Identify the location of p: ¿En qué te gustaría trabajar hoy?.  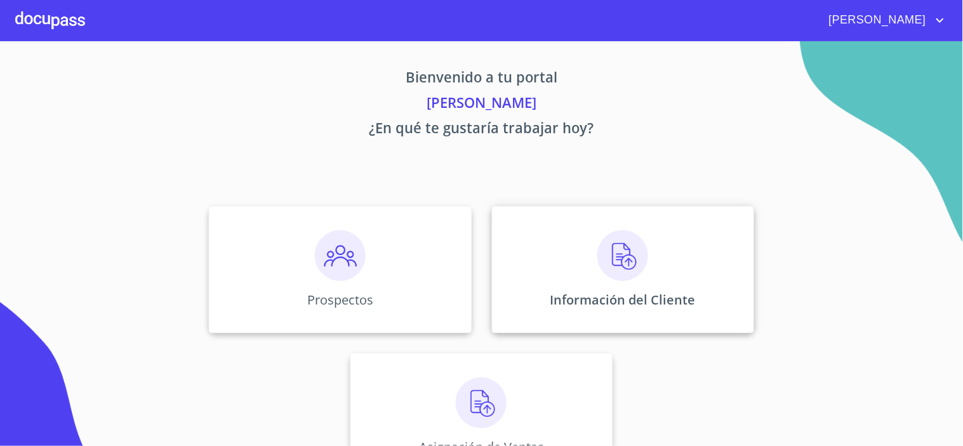
(482, 130).